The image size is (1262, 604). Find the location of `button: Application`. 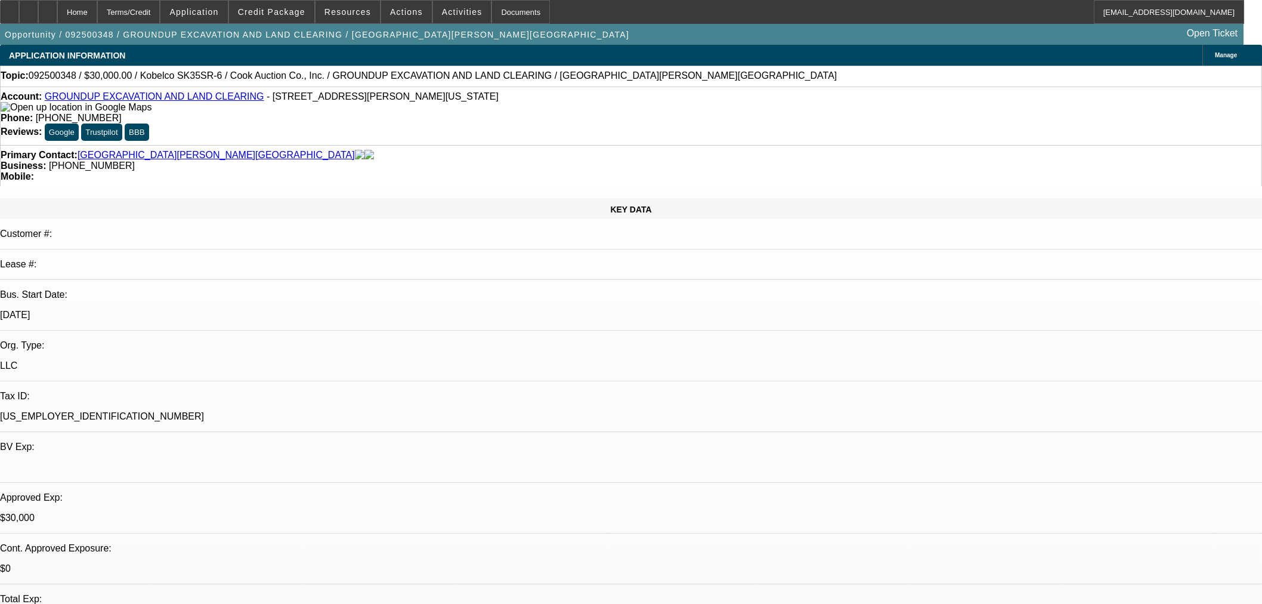

button: Application is located at coordinates (194, 12).